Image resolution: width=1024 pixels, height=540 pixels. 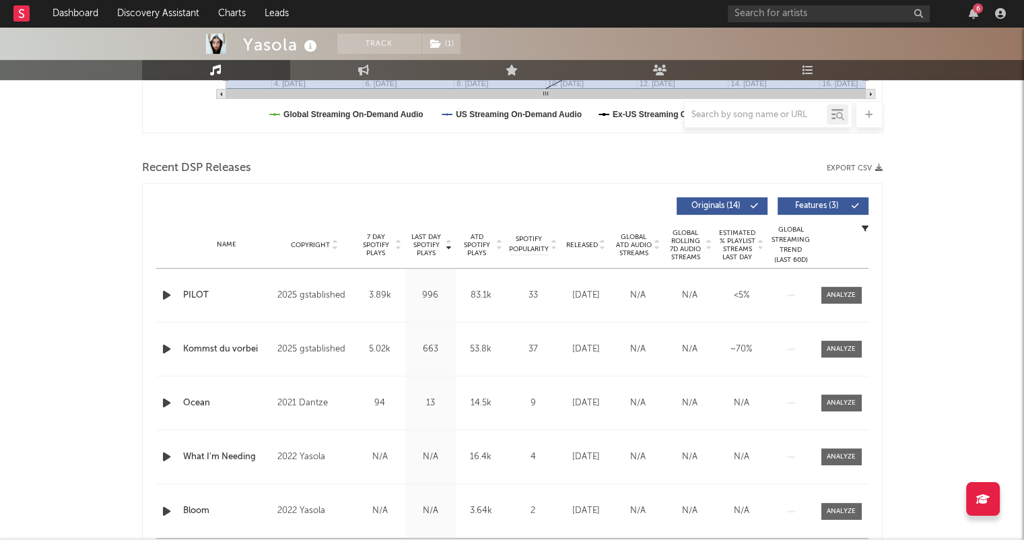 I want to click on a: Ocean, so click(x=227, y=403).